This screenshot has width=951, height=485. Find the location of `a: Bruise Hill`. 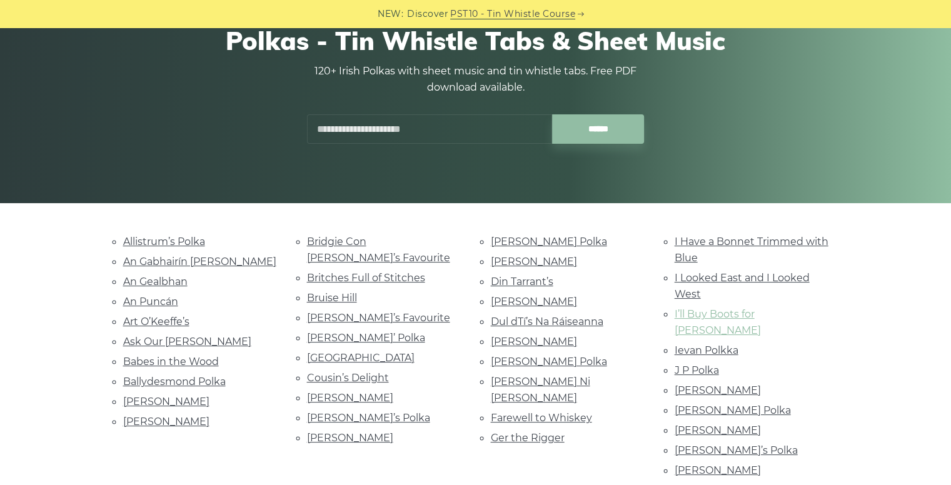

a: Bruise Hill is located at coordinates (332, 297).